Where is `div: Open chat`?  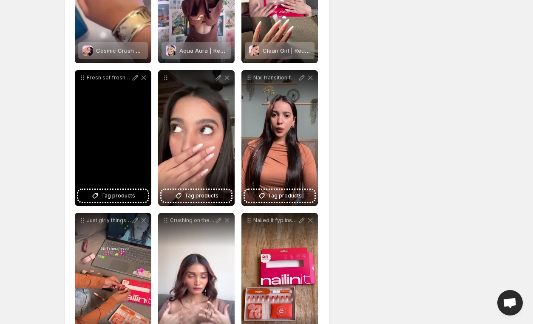 div: Open chat is located at coordinates (510, 303).